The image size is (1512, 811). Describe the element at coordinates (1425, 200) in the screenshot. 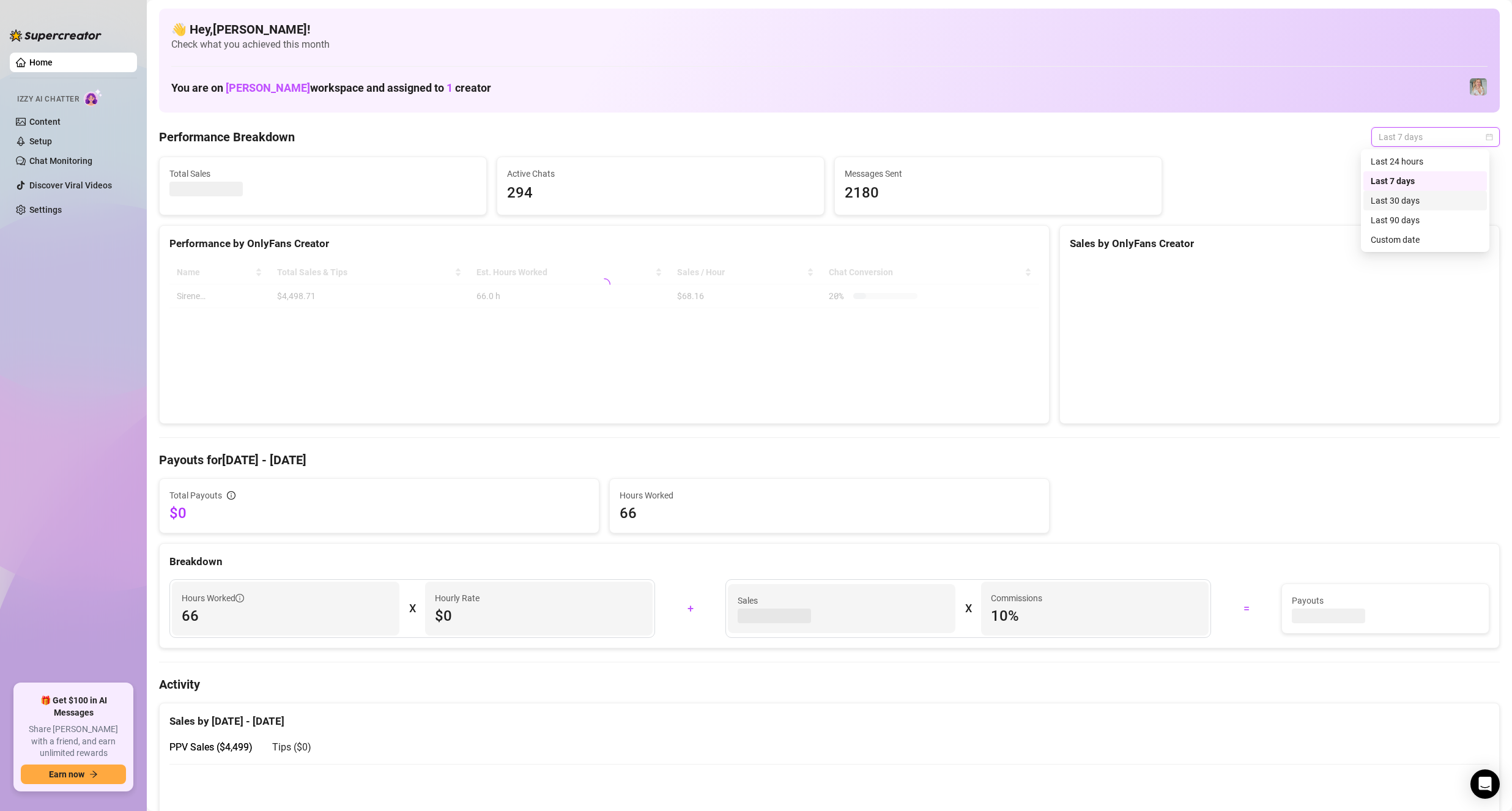

I see `div: Last 30 days` at that location.